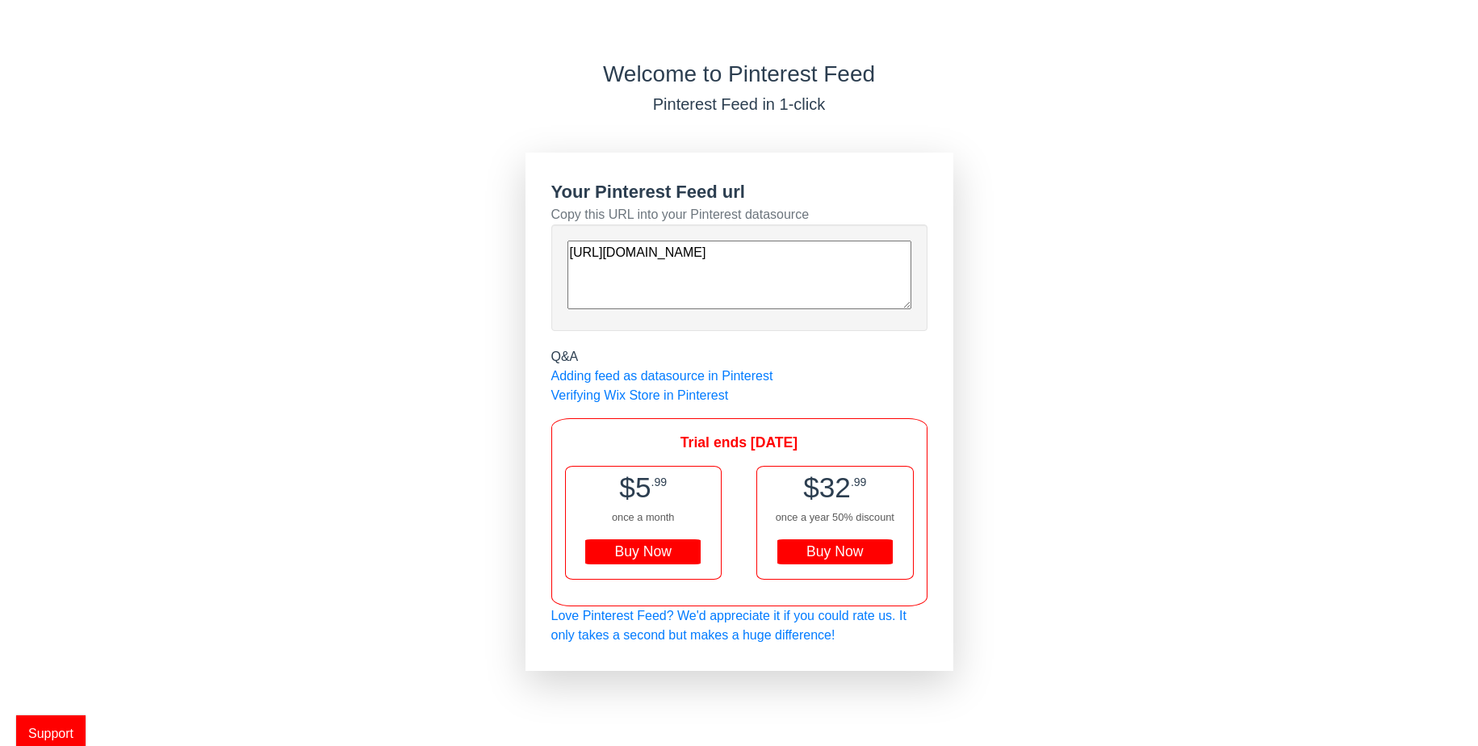 The width and height of the screenshot is (1478, 746). I want to click on a: Adding feed as datasource in Pinterest, so click(662, 375).